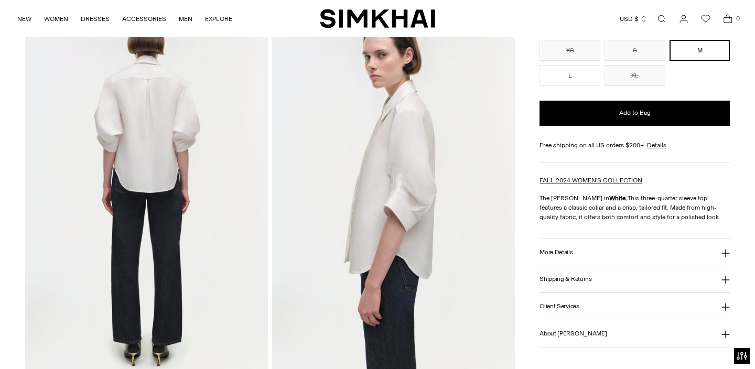 The image size is (755, 369). I want to click on a: Details, so click(657, 145).